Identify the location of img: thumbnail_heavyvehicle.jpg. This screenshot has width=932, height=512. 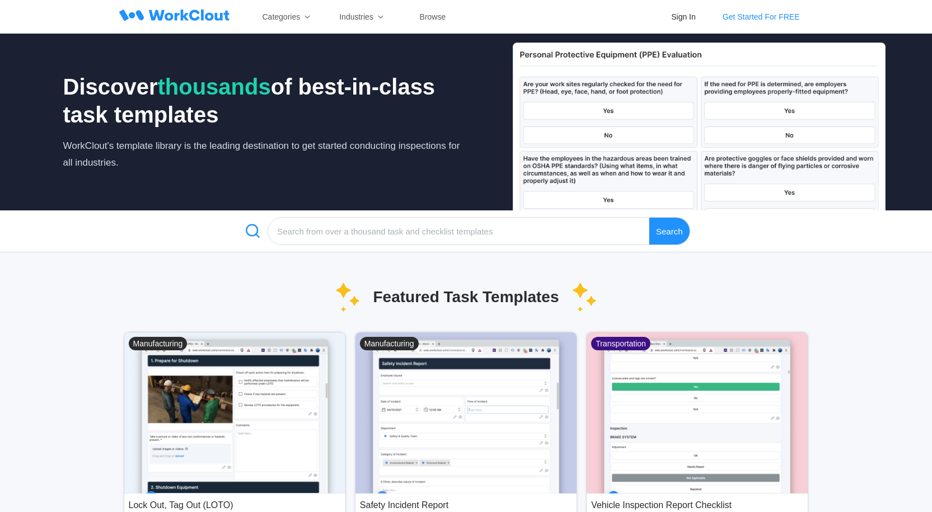
(697, 413).